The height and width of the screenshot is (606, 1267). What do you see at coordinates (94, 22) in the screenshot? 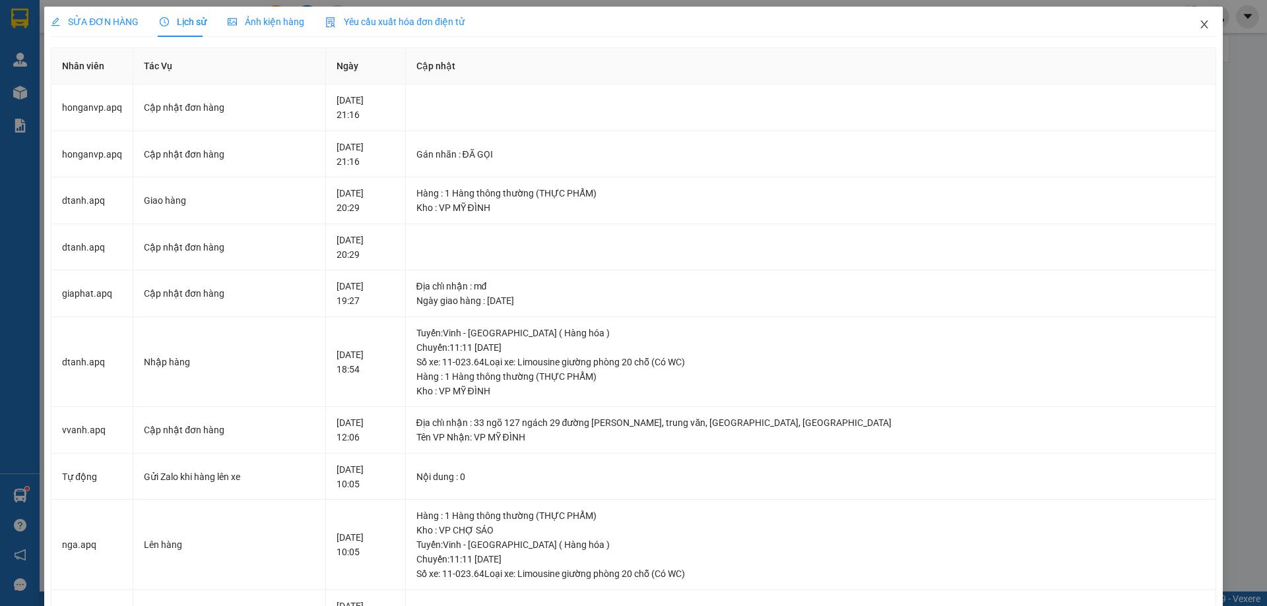
I see `span: SỬA ĐƠN HÀNG` at bounding box center [94, 22].